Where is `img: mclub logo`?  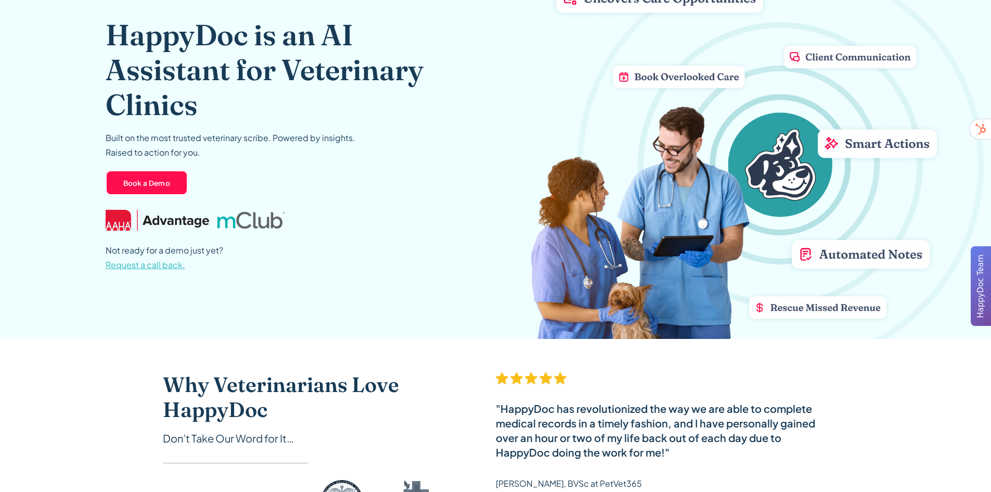 img: mclub logo is located at coordinates (251, 220).